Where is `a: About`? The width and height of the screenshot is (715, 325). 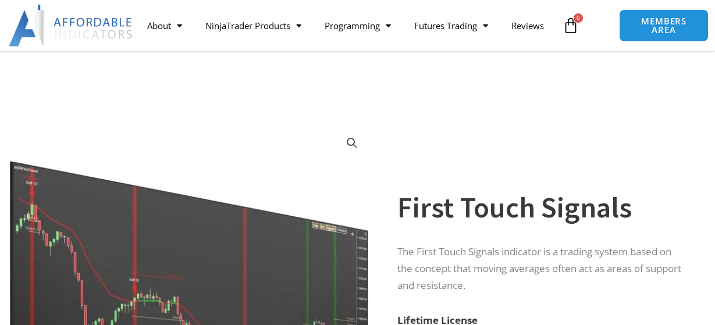
a: About is located at coordinates (165, 26).